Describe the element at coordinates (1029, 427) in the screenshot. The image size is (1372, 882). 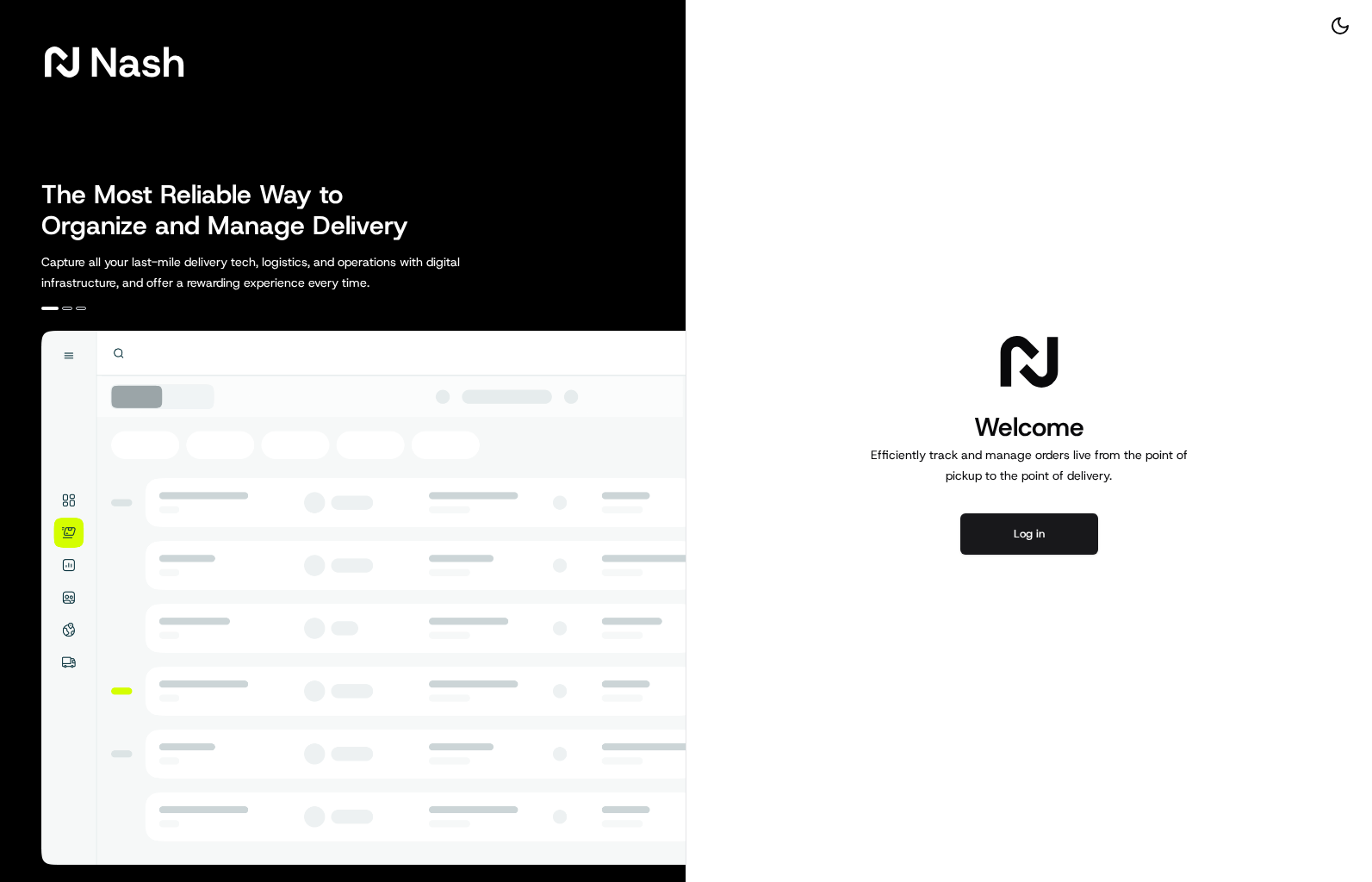
I see `h1: Welcome` at that location.